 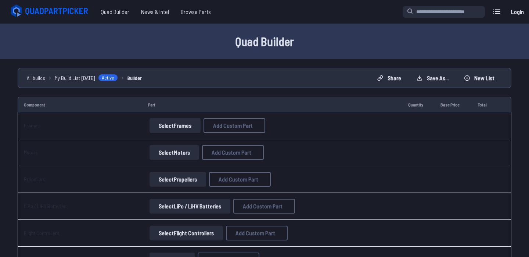 What do you see at coordinates (174, 152) in the screenshot?
I see `a: SelectMotors` at bounding box center [174, 152].